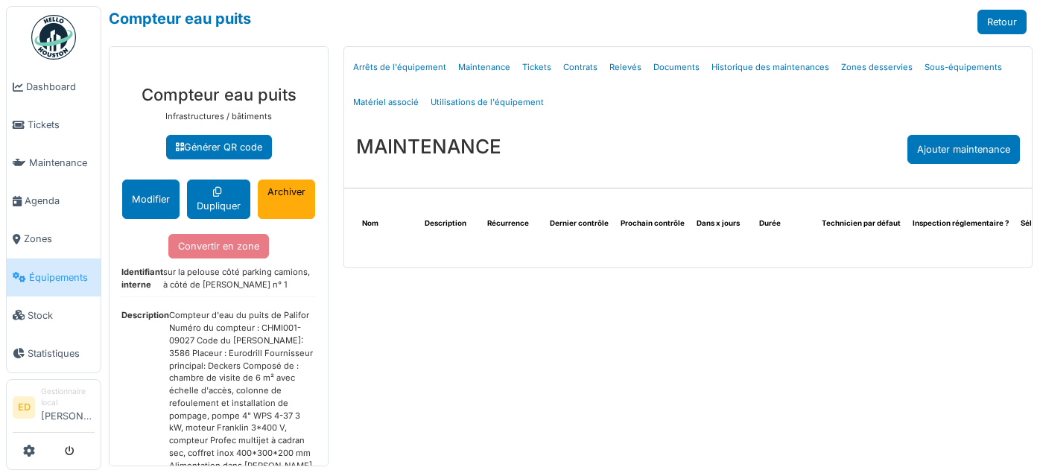  Describe the element at coordinates (54, 200) in the screenshot. I see `a: Agenda` at that location.